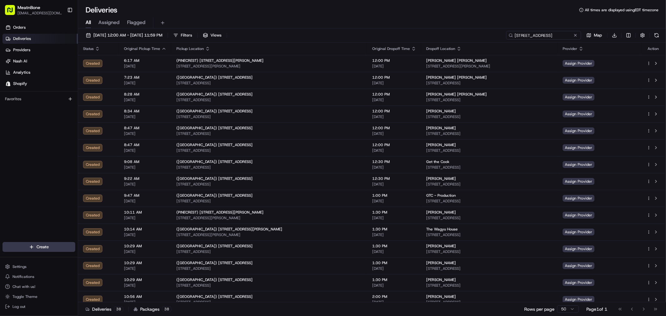 This screenshot has width=666, height=316. I want to click on button: Notifications, so click(39, 277).